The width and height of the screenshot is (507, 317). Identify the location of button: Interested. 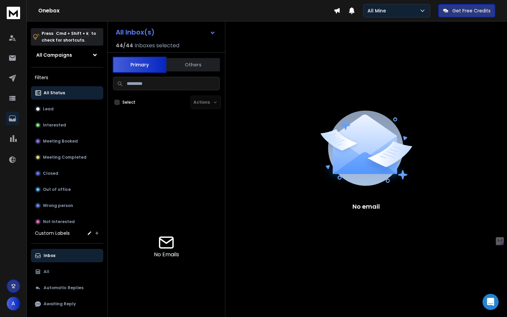
(67, 125).